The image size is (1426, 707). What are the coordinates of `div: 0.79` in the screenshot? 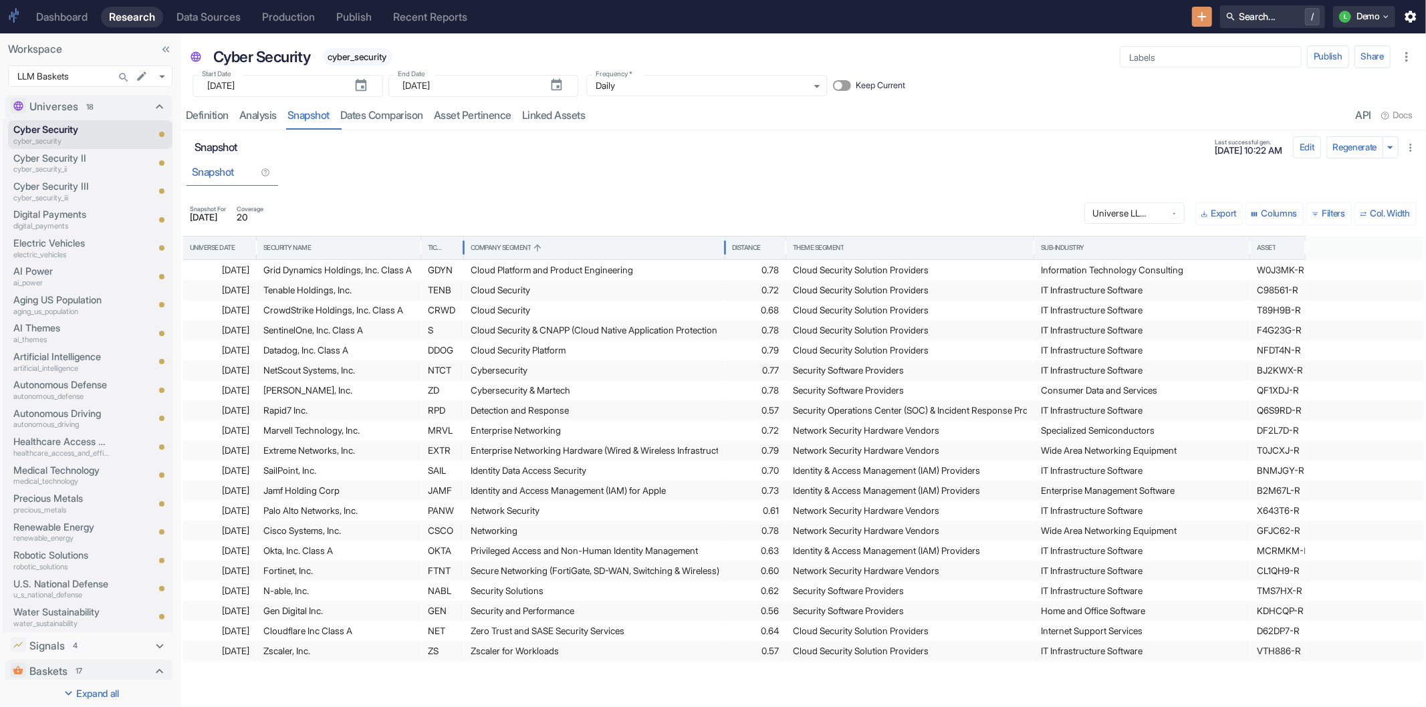 It's located at (755, 350).